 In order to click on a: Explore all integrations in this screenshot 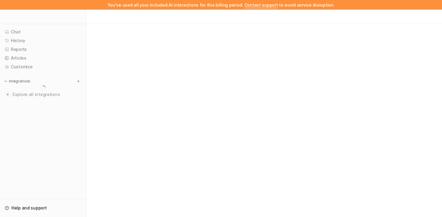, I will do `click(43, 94)`.